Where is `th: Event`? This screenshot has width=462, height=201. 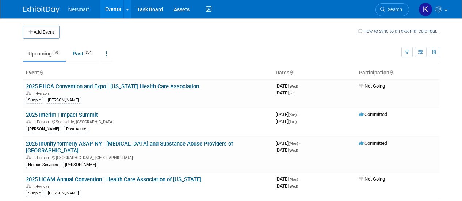 th: Event is located at coordinates (148, 73).